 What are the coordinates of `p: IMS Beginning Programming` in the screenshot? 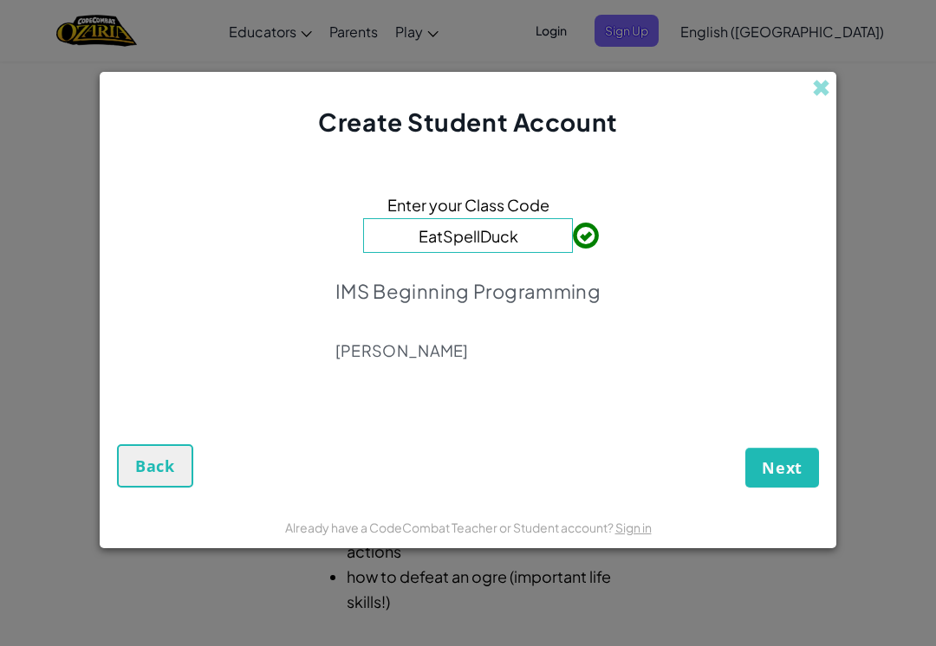 It's located at (468, 291).